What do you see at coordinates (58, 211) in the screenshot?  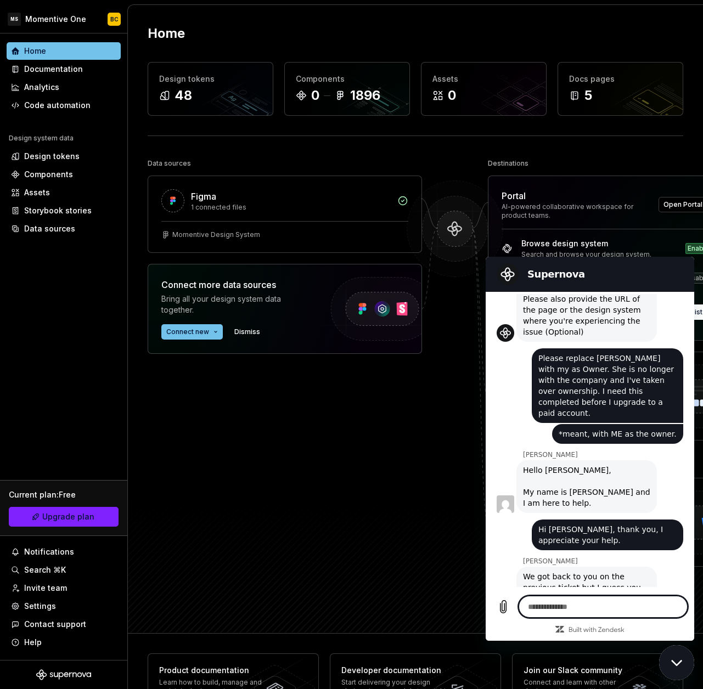 I see `div: Storybook stories` at bounding box center [58, 211].